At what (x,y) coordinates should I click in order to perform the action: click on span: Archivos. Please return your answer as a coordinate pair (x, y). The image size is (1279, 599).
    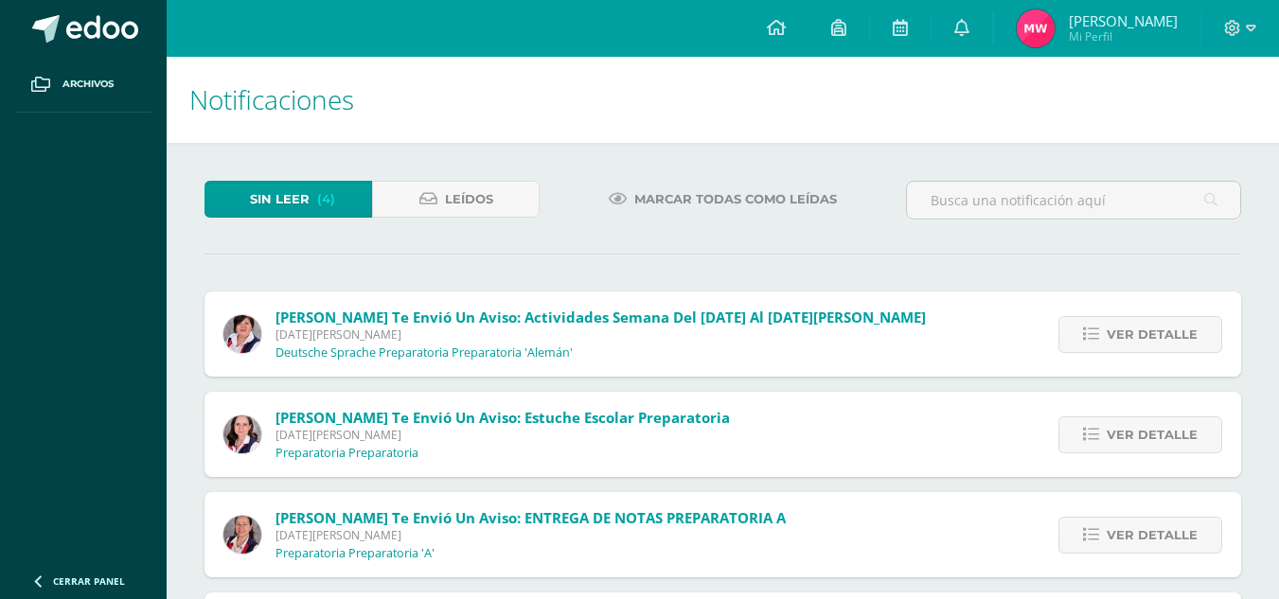
    Looking at the image, I should click on (88, 84).